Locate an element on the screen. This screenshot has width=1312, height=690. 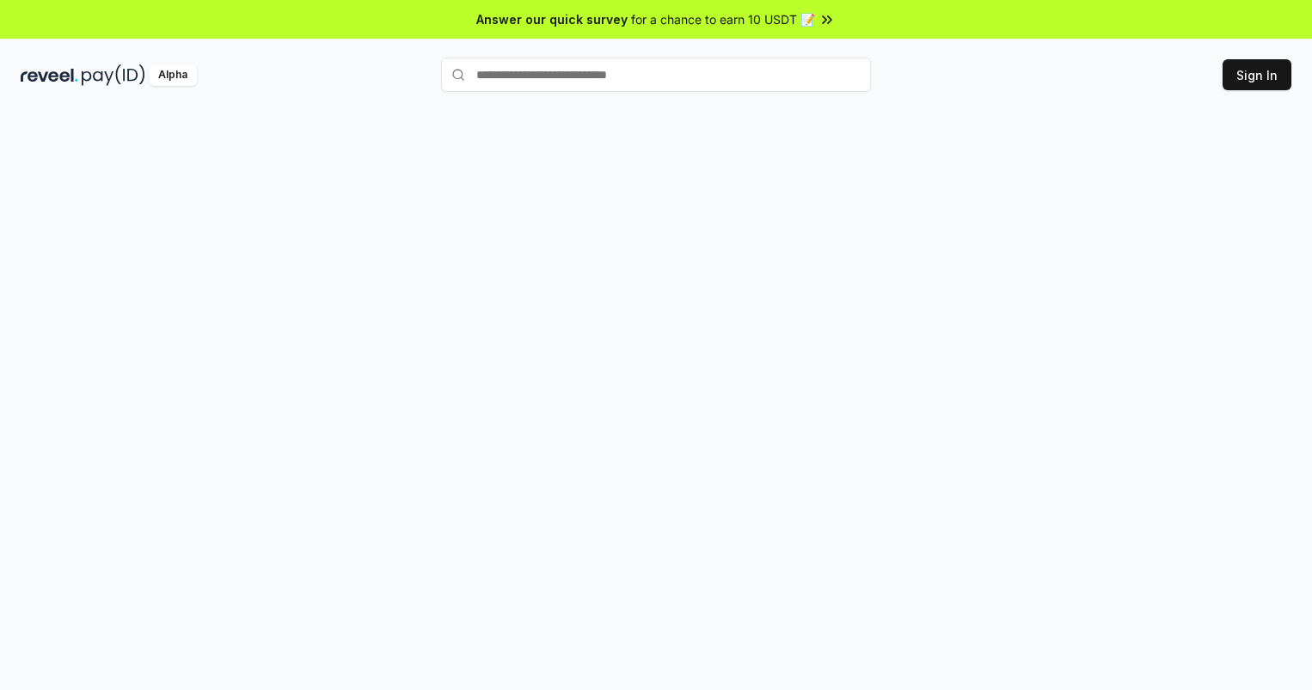
img: pay_id is located at coordinates (113, 75).